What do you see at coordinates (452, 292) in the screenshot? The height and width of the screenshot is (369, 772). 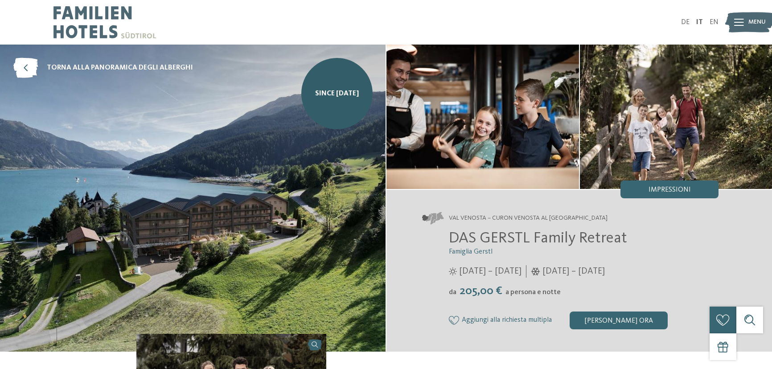 I see `span: da` at bounding box center [452, 292].